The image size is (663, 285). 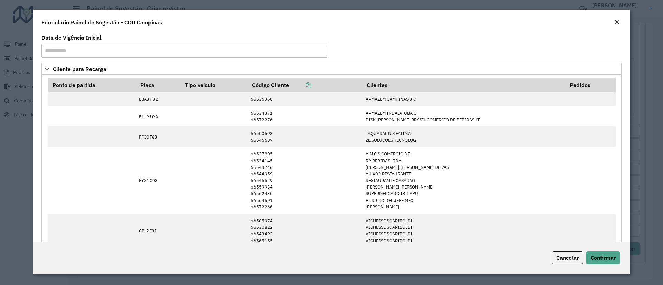 What do you see at coordinates (158, 137) in the screenshot?
I see `td: FFQ0F83` at bounding box center [158, 137].